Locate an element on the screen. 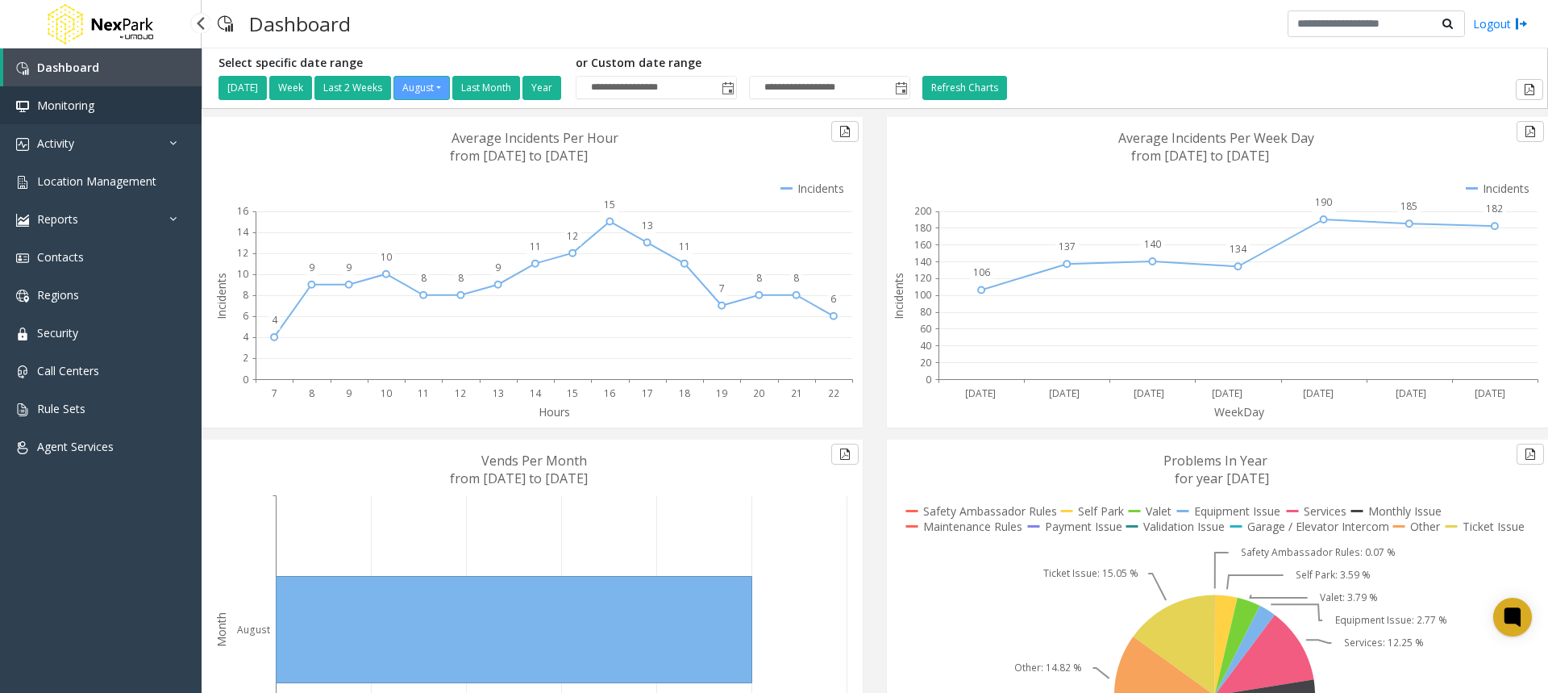 The width and height of the screenshot is (1548, 693). text: Self Park: 3.59 % is located at coordinates (1333, 574).